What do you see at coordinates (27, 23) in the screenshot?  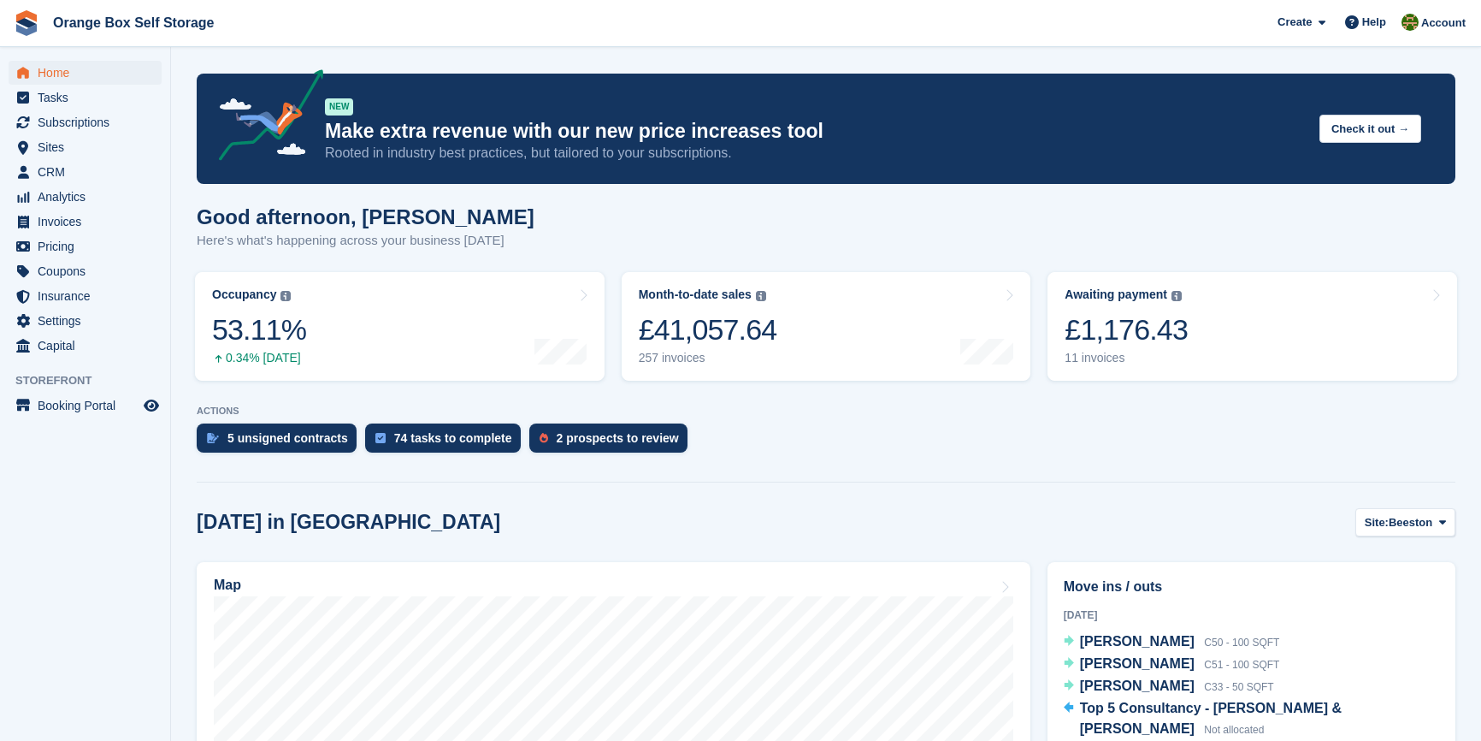 I see `img: stora-icon-8386f47178a22dfd0bd8f6a31ec36ba5ce8667c1dd55bd0f319d3a0aa187defe.svg` at bounding box center [27, 23].